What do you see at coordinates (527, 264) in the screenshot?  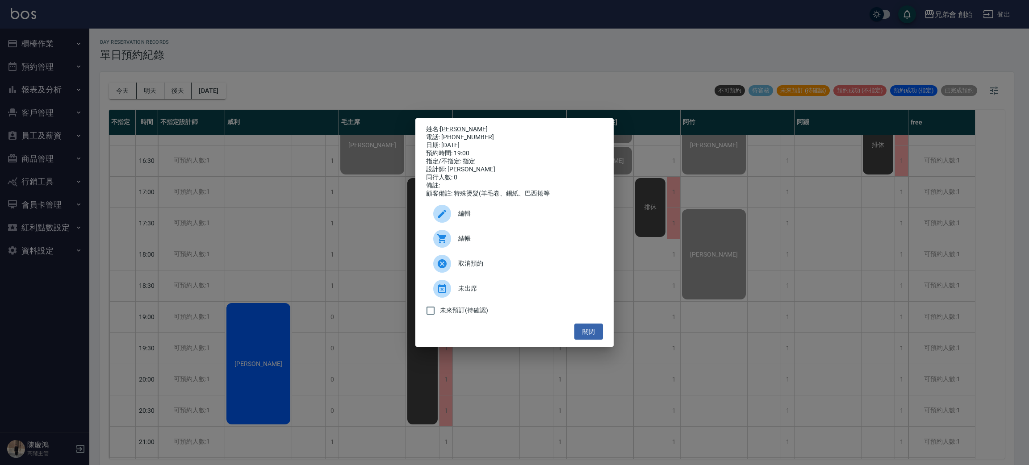 I see `span: 取消預約` at bounding box center [527, 264].